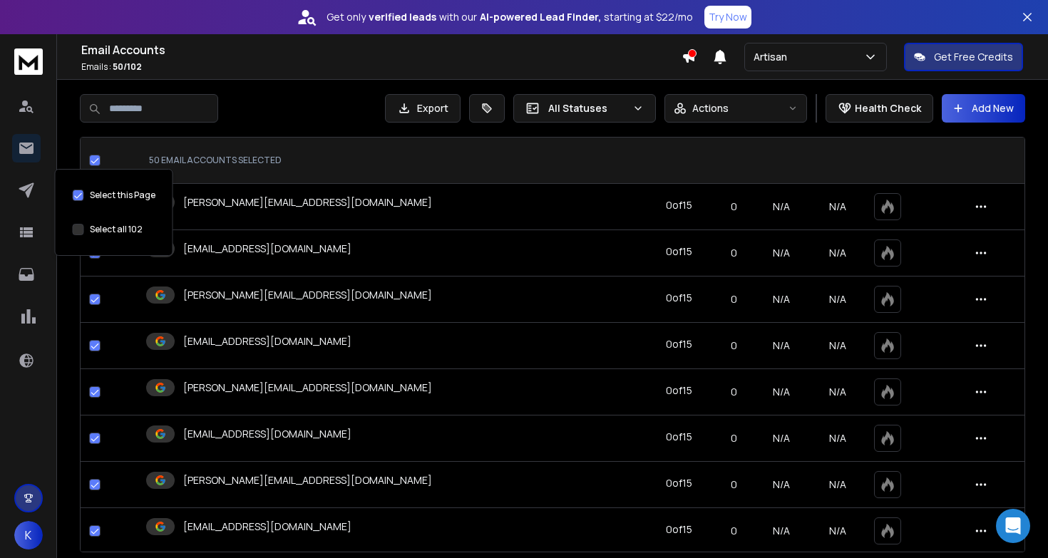 Image resolution: width=1048 pixels, height=558 pixels. Describe the element at coordinates (773, 57) in the screenshot. I see `p: Artisan` at that location.